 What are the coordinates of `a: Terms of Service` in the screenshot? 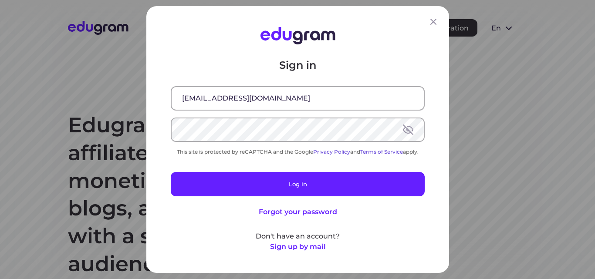 It's located at (382, 152).